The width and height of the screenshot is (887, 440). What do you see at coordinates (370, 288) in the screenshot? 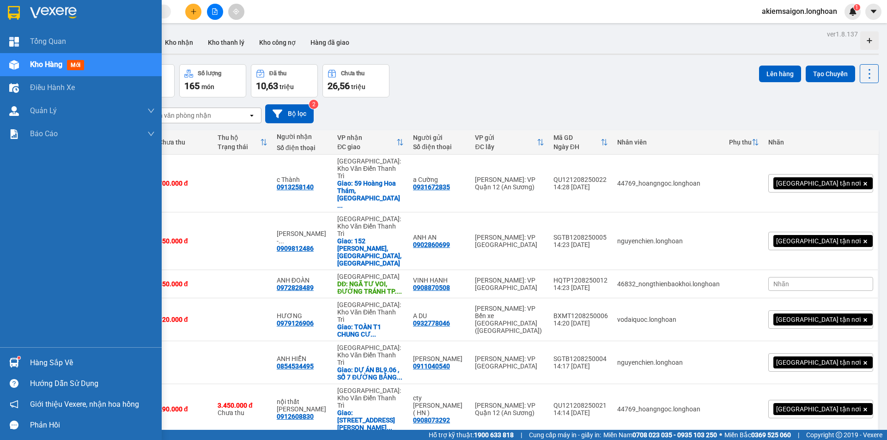
I see `div: DĐ: NGÃ TƯ VOI, ĐƯỜNG TRÁNH TP. THANH HÓA` at bounding box center [370, 288].